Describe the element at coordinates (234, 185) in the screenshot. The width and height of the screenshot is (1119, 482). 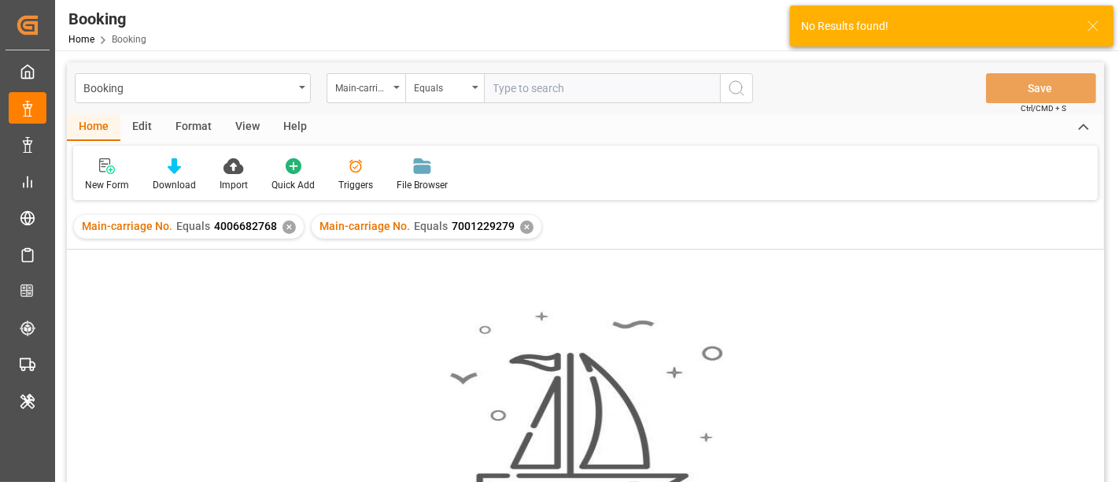
I see `div: Import` at that location.